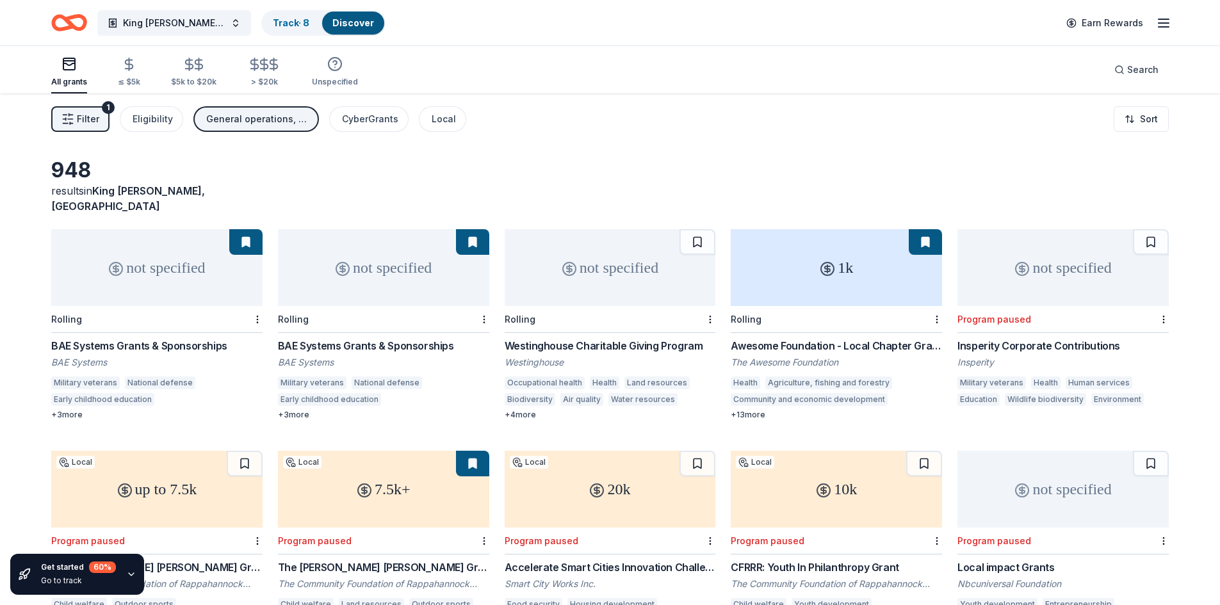 Image resolution: width=1220 pixels, height=605 pixels. I want to click on div: Westinghouse, so click(610, 363).